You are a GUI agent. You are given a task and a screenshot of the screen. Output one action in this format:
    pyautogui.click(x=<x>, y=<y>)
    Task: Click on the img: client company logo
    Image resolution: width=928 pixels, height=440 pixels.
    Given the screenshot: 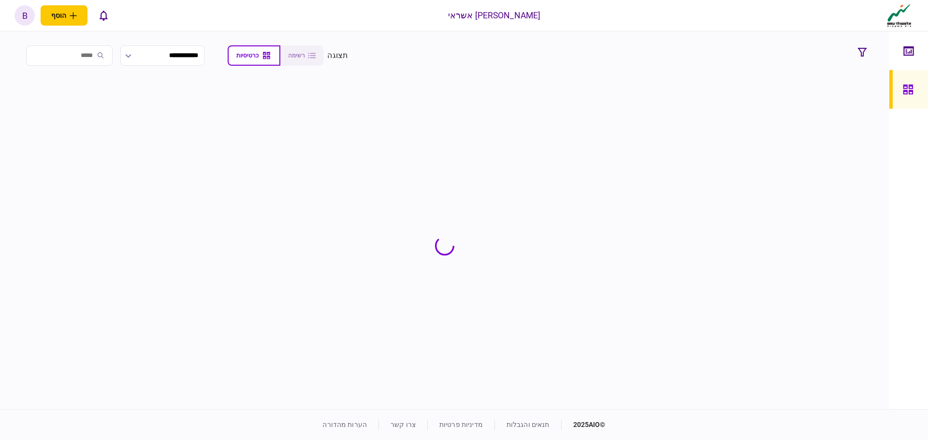 What is the action you would take?
    pyautogui.click(x=899, y=15)
    